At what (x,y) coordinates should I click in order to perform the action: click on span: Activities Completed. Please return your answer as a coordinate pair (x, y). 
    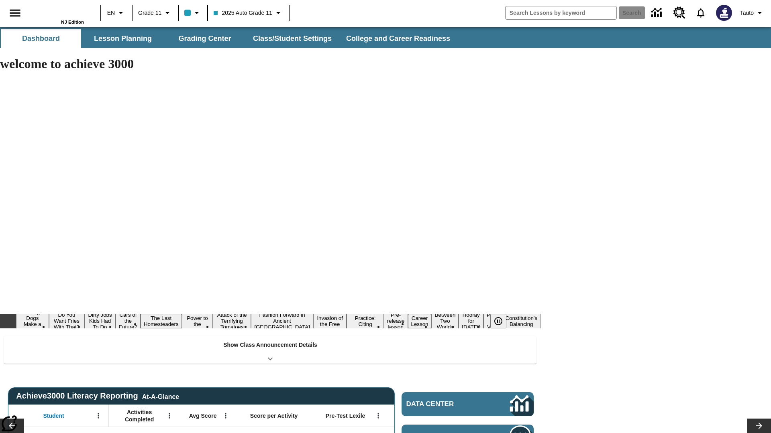
    Looking at the image, I should click on (139, 416).